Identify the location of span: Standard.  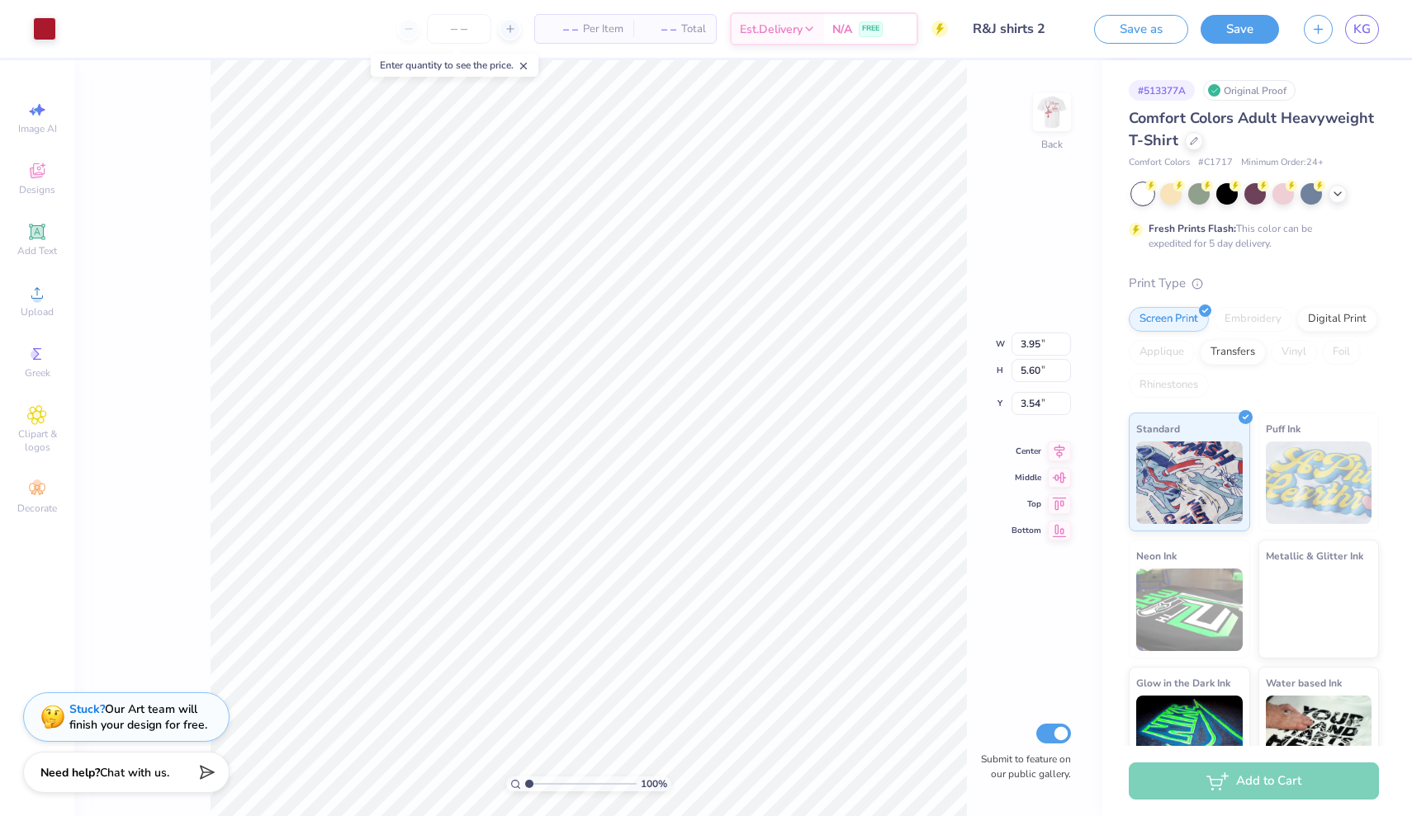
(1157, 428).